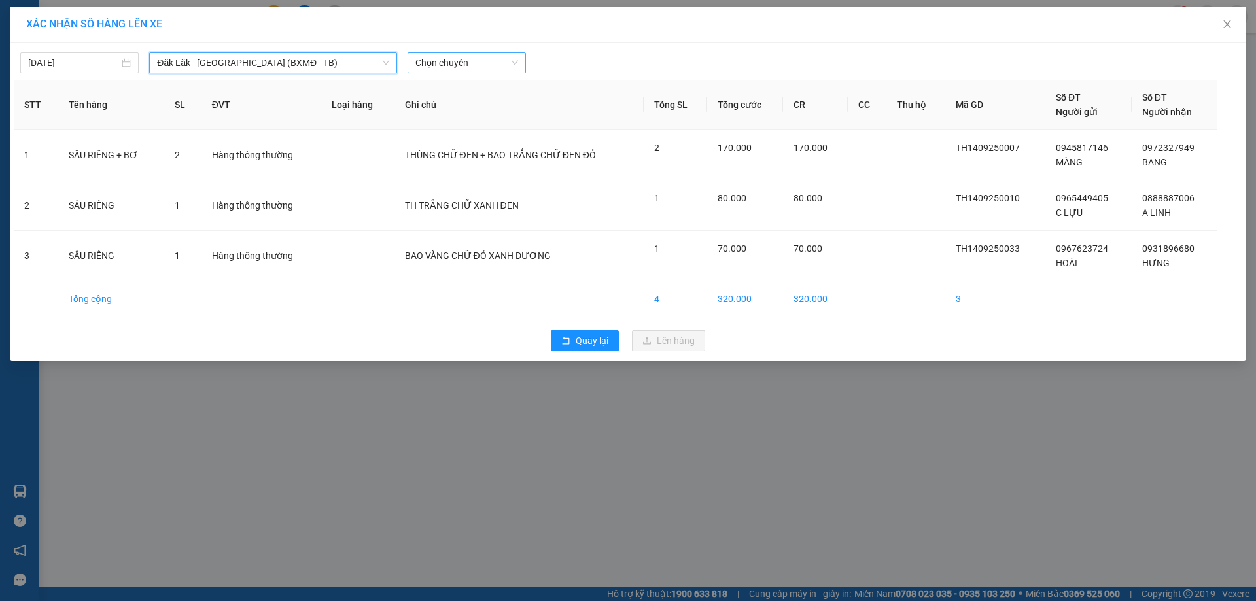 The height and width of the screenshot is (601, 1256). Describe the element at coordinates (1167, 112) in the screenshot. I see `span: Người nhận` at that location.